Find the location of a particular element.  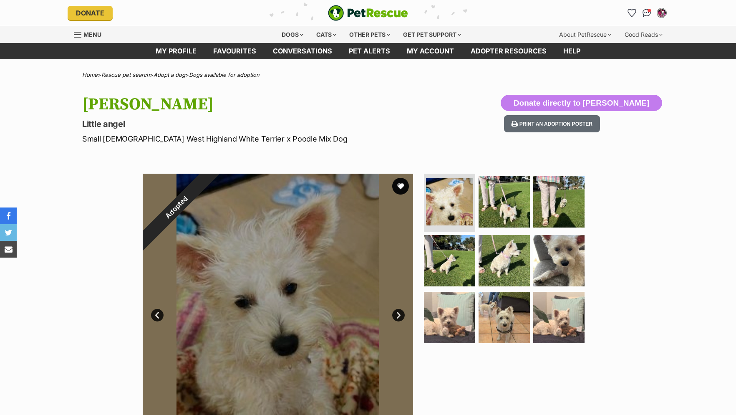

img: chat-41dd97257d64d25036548639549fe6c8038ab92f7586957e7f3b1b290dea8141.svg is located at coordinates (646, 13).